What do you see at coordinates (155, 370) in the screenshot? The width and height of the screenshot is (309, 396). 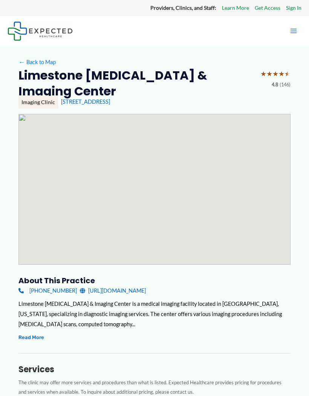 I see `h3: Services` at bounding box center [155, 370].